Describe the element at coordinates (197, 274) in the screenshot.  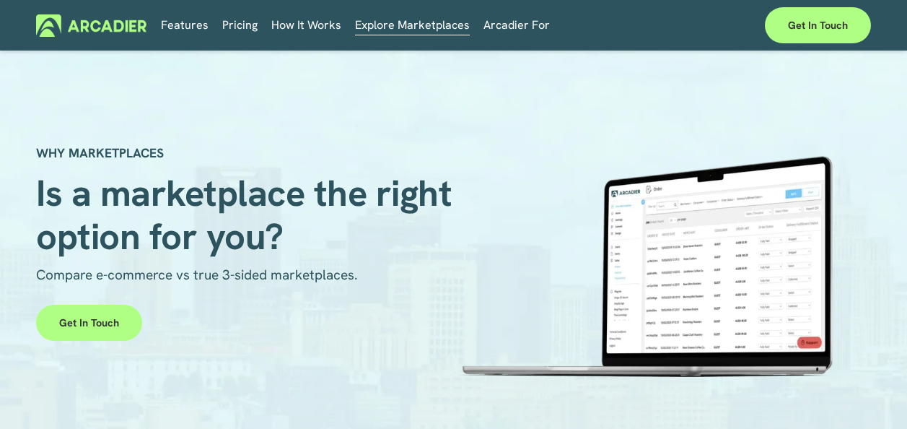
I see `span: Compare e-commerce vs true 3-sided marketplaces.` at that location.